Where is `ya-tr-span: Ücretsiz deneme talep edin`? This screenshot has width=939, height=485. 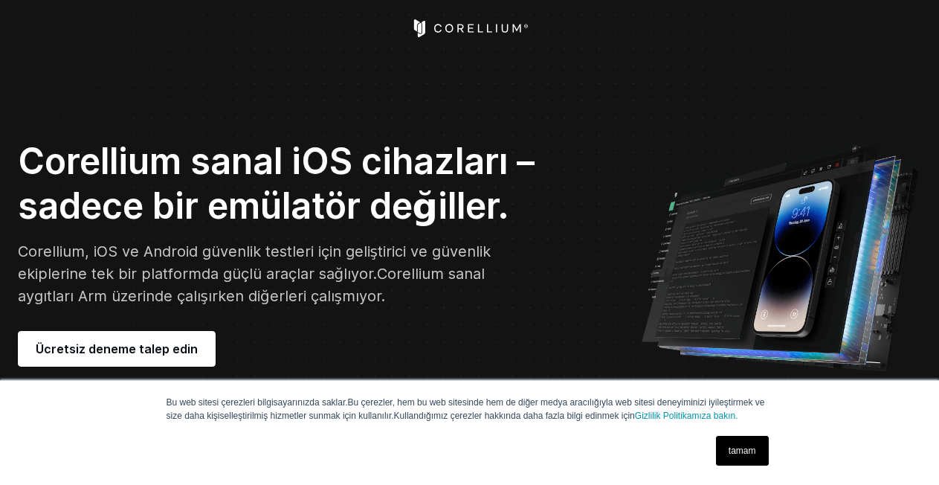 ya-tr-span: Ücretsiz deneme talep edin is located at coordinates (117, 349).